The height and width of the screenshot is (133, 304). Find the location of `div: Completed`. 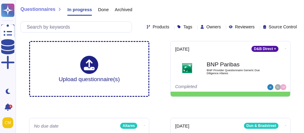

div: Completed is located at coordinates (212, 87).